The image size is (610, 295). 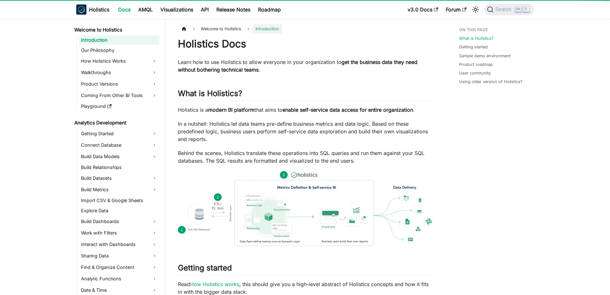 I want to click on a: How Holistics Works, so click(x=119, y=61).